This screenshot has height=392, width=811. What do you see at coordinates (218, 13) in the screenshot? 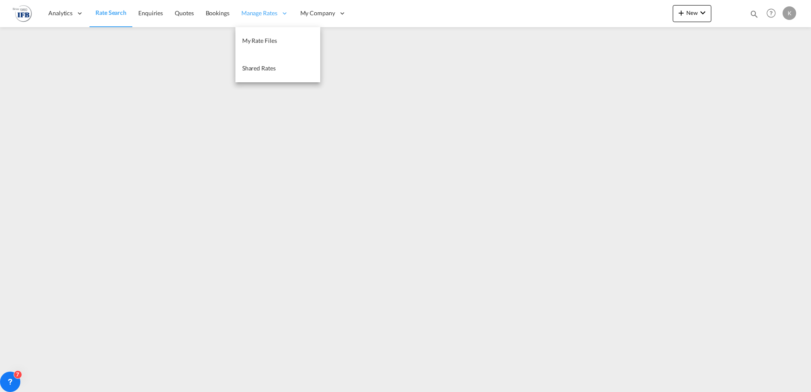
I see `span: Bookings` at bounding box center [218, 13].